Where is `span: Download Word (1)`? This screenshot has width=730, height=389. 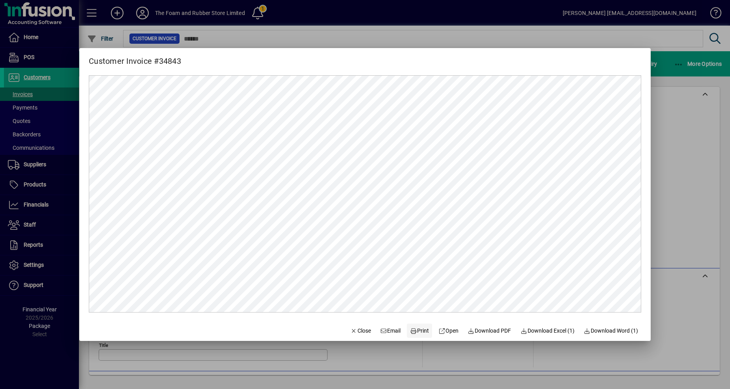
span: Download Word (1) is located at coordinates (611, 331).